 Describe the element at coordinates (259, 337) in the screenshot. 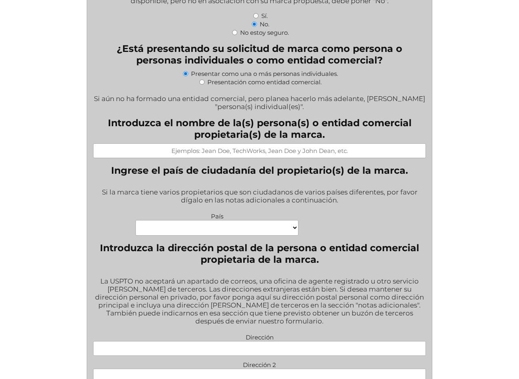

I see `label: Dirección` at that location.